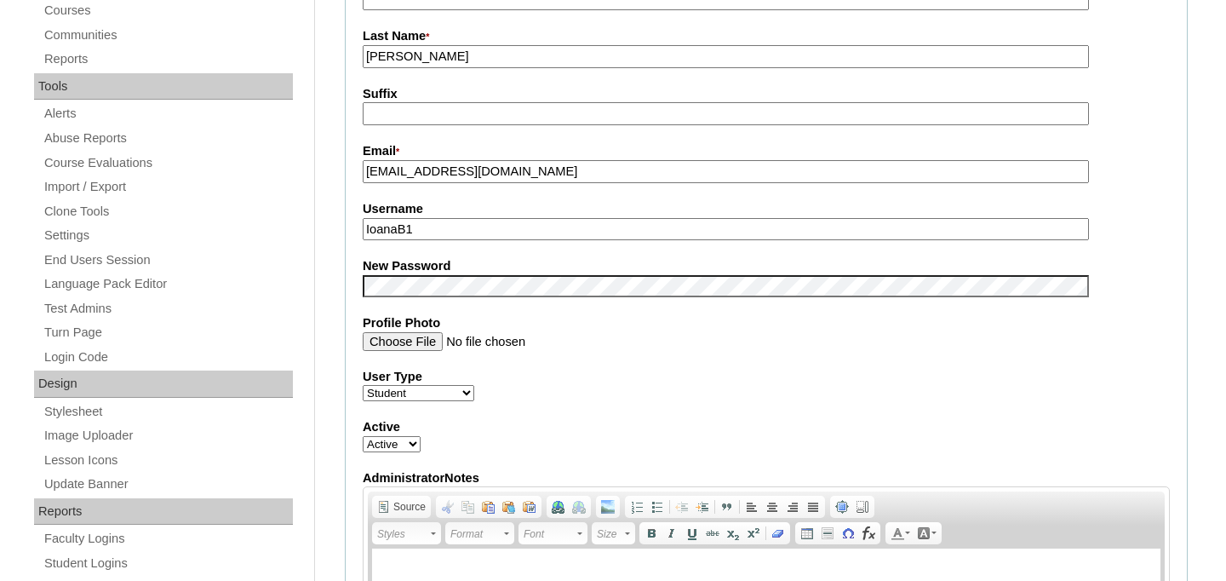  Describe the element at coordinates (168, 460) in the screenshot. I see `a: Lesson Icons` at that location.